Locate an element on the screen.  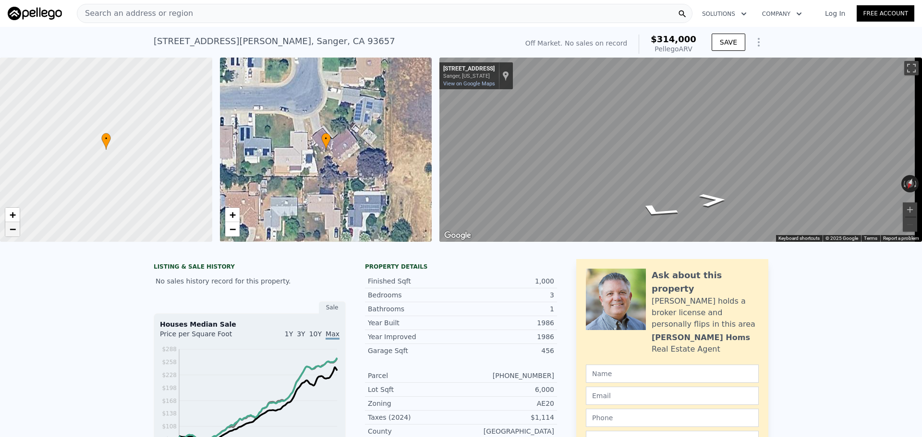
a: Terms is located at coordinates (871, 238).